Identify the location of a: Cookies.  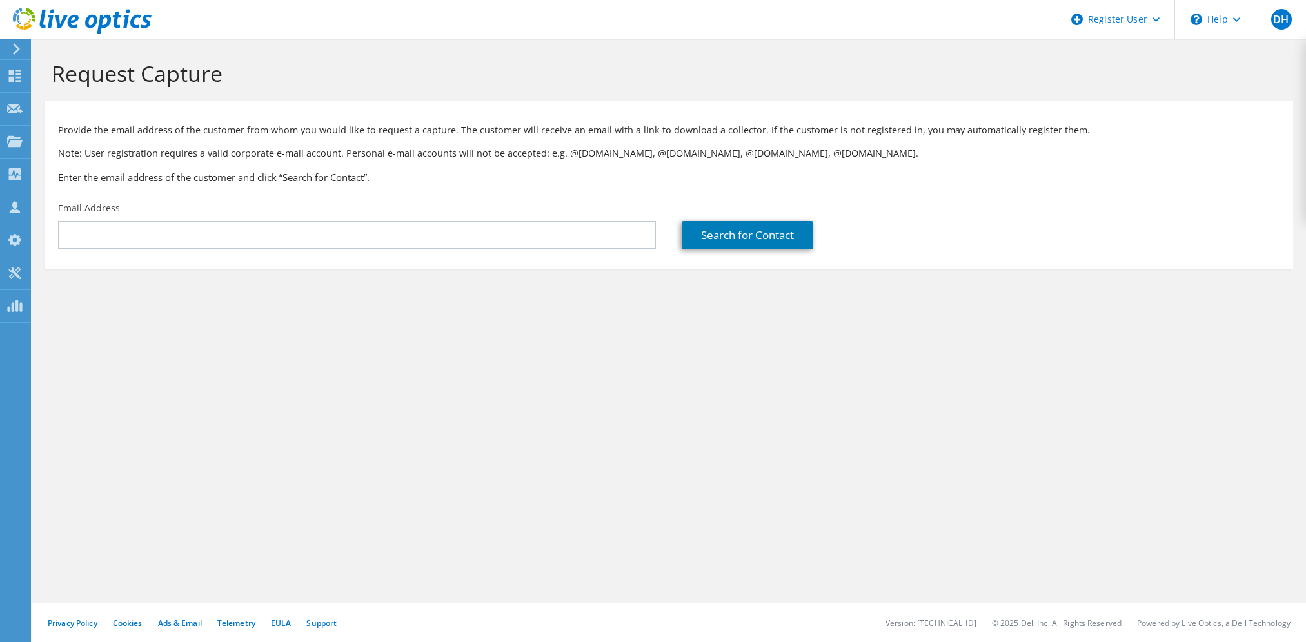
(128, 623).